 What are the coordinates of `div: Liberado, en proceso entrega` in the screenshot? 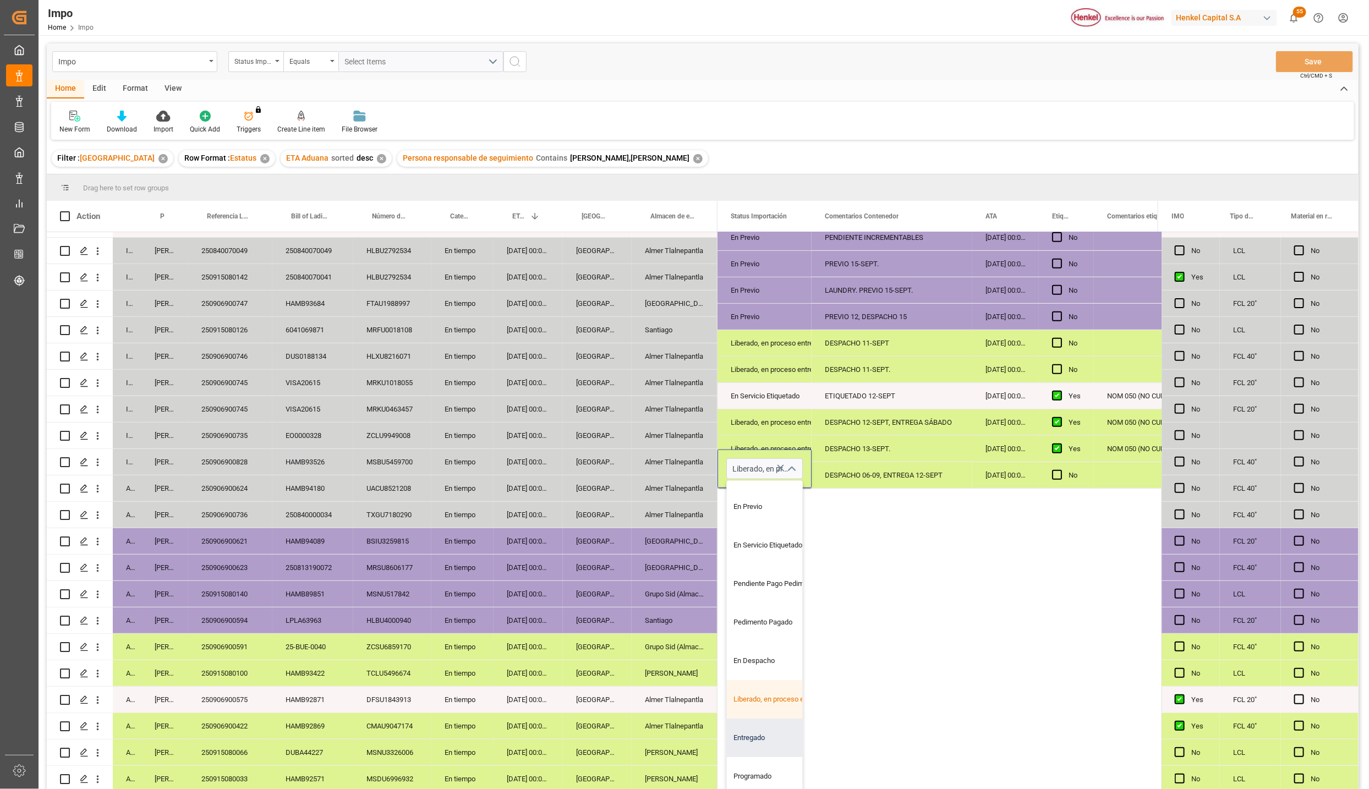 It's located at (779, 699).